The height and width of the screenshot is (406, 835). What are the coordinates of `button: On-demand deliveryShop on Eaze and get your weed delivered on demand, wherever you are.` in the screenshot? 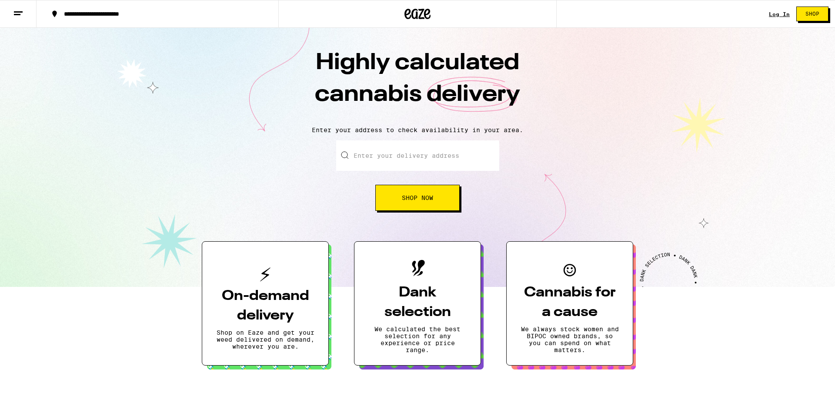 It's located at (265, 303).